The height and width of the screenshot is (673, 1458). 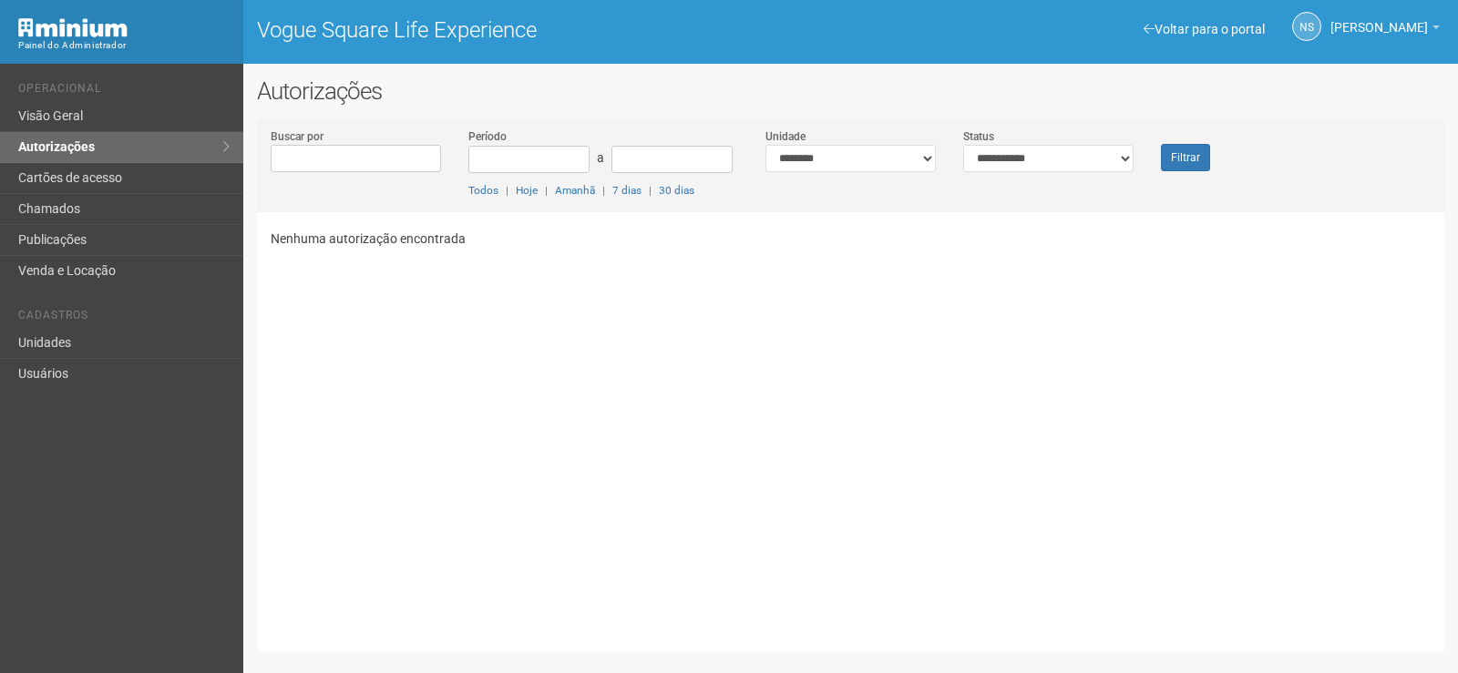 What do you see at coordinates (786, 137) in the screenshot?
I see `label: Unidade` at bounding box center [786, 137].